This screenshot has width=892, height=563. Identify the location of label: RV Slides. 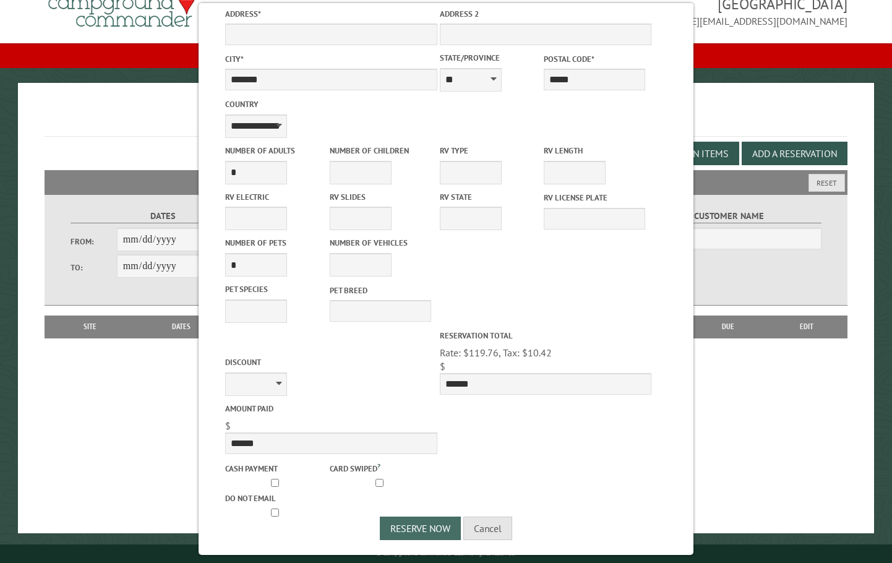
(380, 197).